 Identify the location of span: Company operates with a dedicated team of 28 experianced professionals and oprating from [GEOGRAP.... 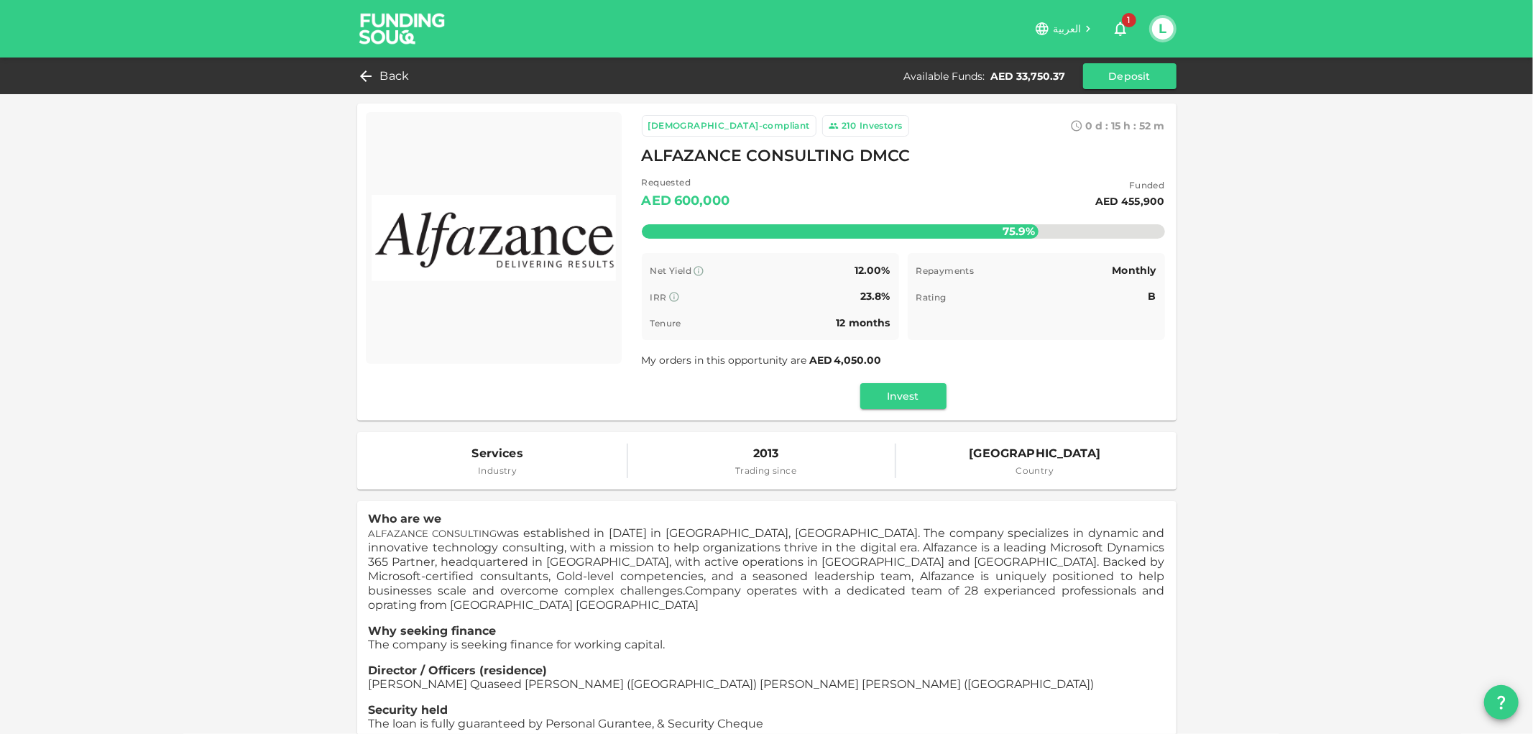
(767, 597).